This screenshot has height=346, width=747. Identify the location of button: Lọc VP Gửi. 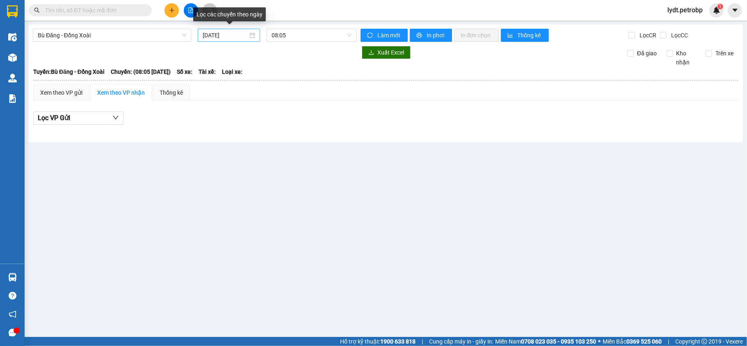
(78, 118).